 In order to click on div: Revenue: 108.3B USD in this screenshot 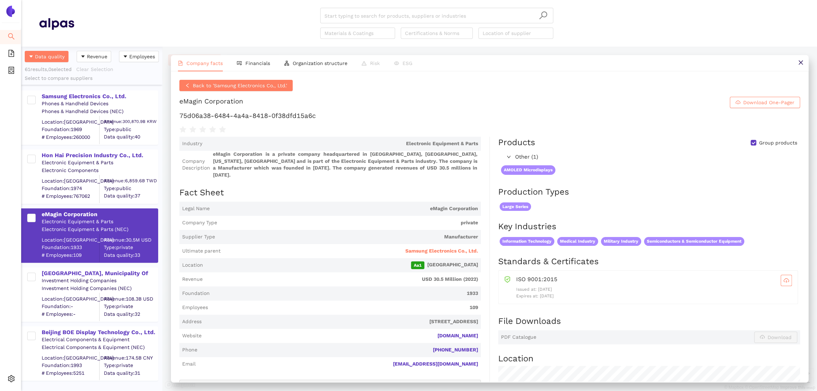, I will do `click(131, 299)`.